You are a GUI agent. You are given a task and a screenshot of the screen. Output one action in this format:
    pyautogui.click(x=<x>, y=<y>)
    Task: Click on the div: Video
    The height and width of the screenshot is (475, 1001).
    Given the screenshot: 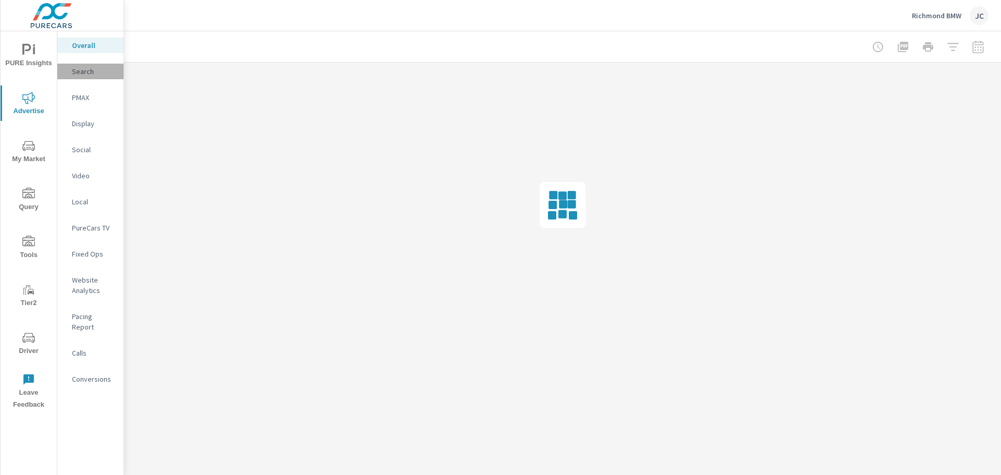 What is the action you would take?
    pyautogui.click(x=90, y=176)
    